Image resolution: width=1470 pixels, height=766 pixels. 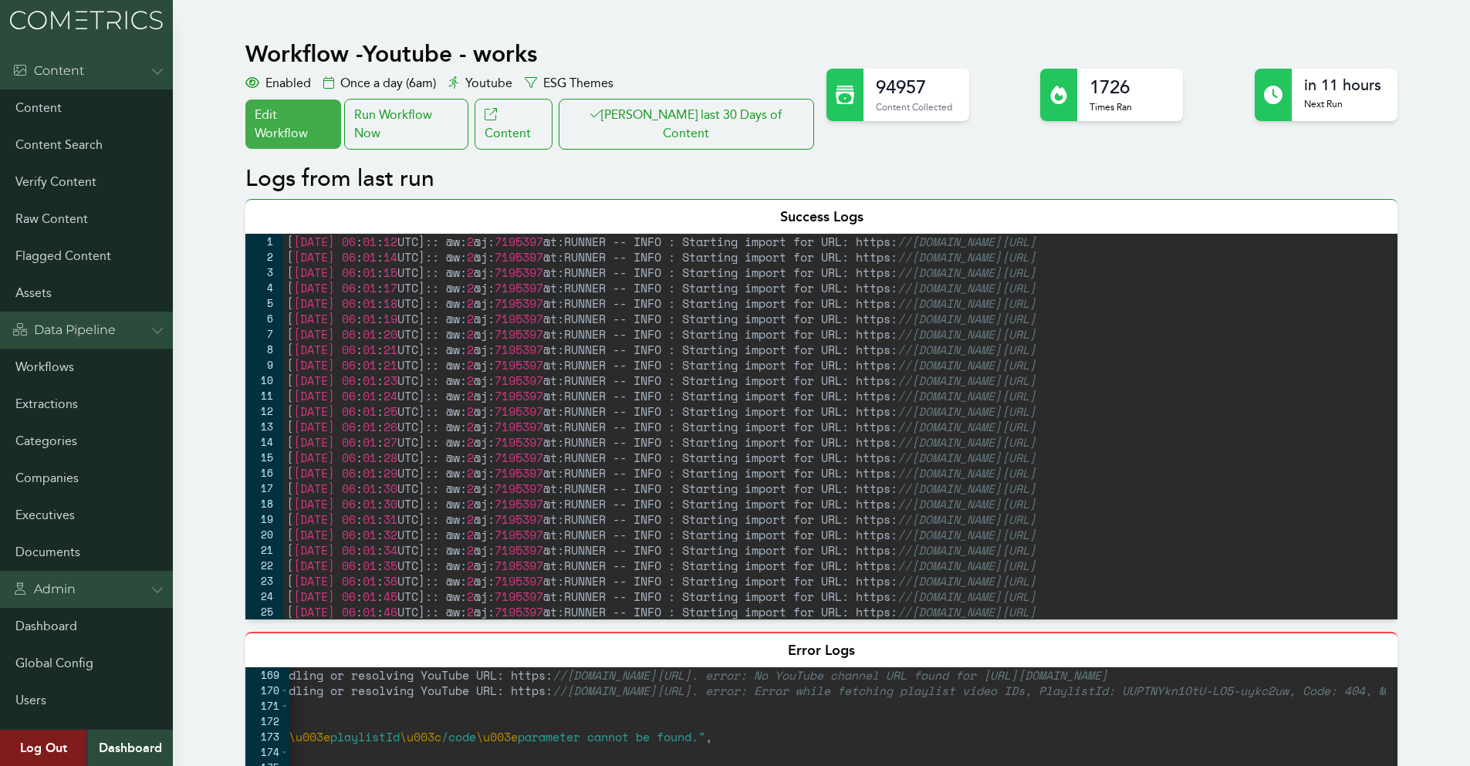 I want to click on a: Edit Workflow, so click(x=293, y=124).